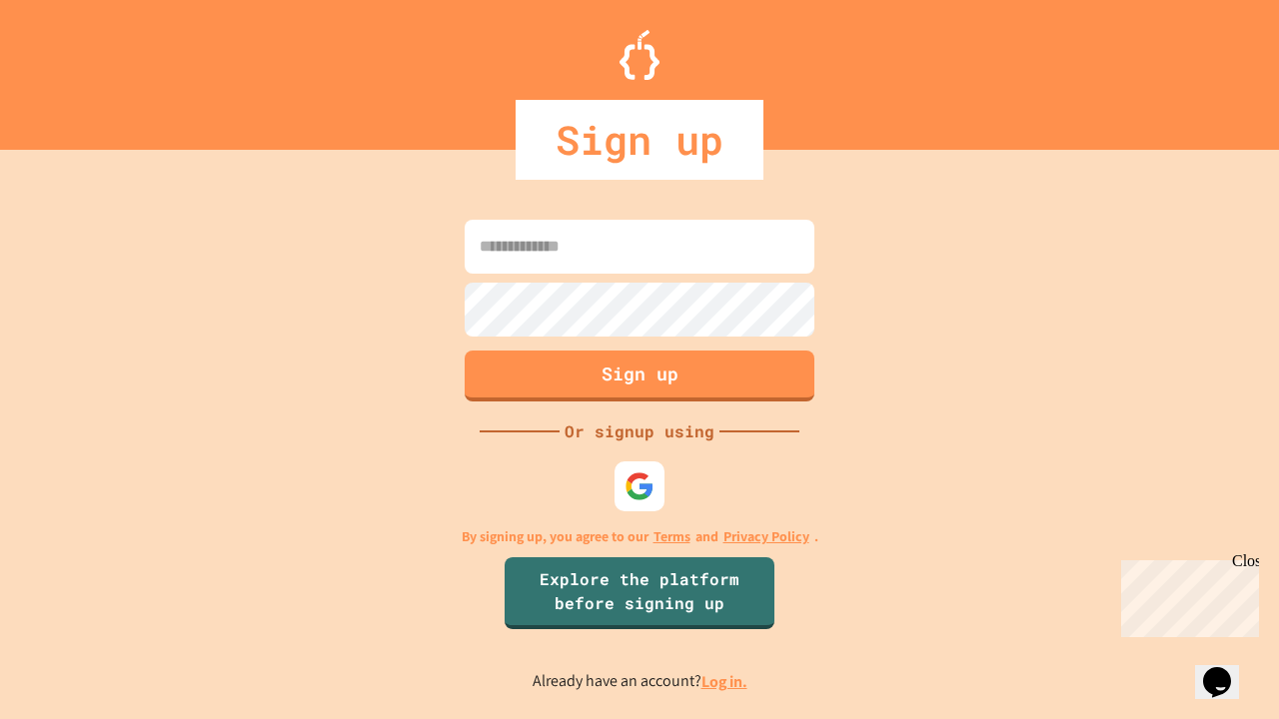 The width and height of the screenshot is (1279, 719). I want to click on a: Terms, so click(671, 536).